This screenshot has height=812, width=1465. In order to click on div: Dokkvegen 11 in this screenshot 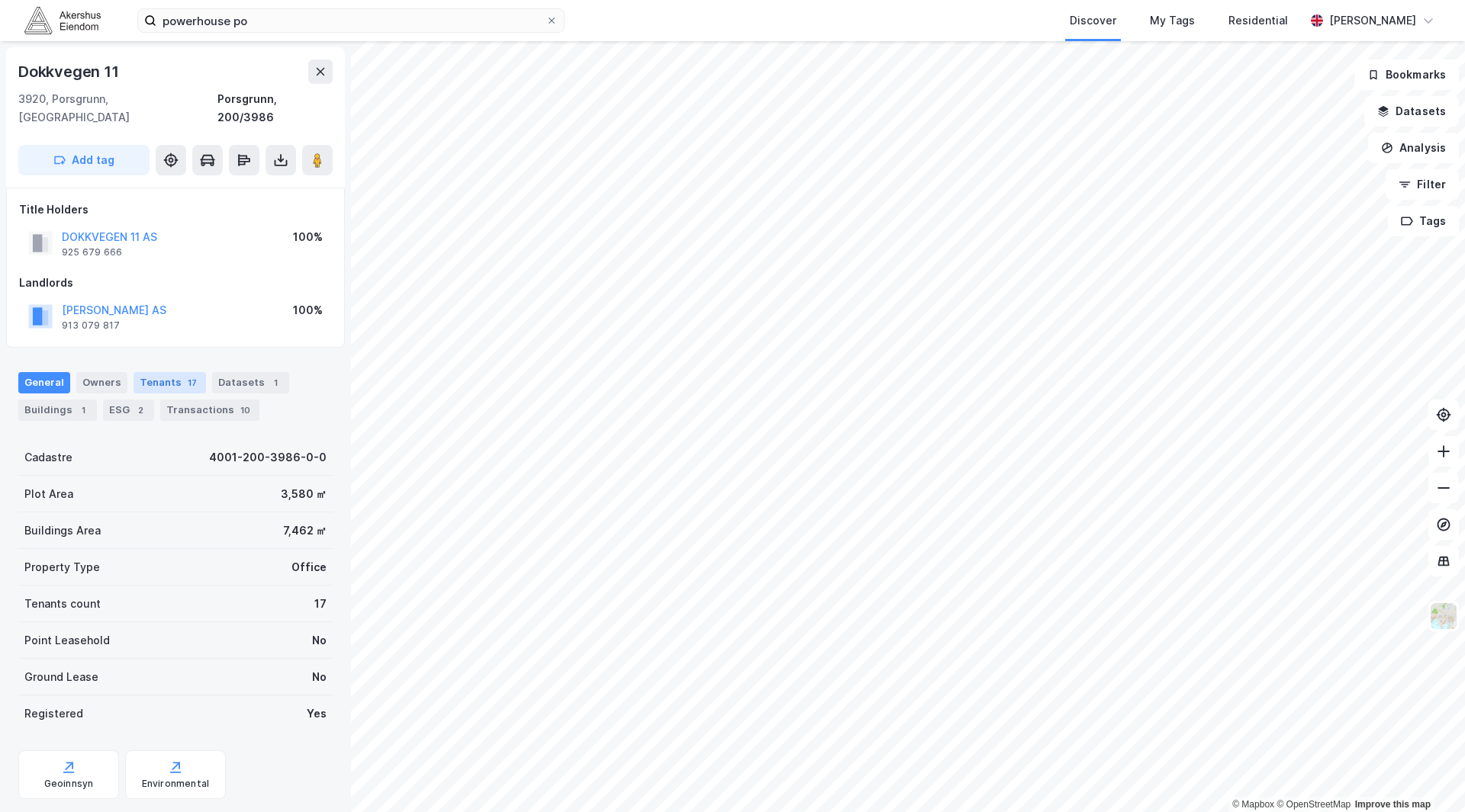, I will do `click(70, 72)`.